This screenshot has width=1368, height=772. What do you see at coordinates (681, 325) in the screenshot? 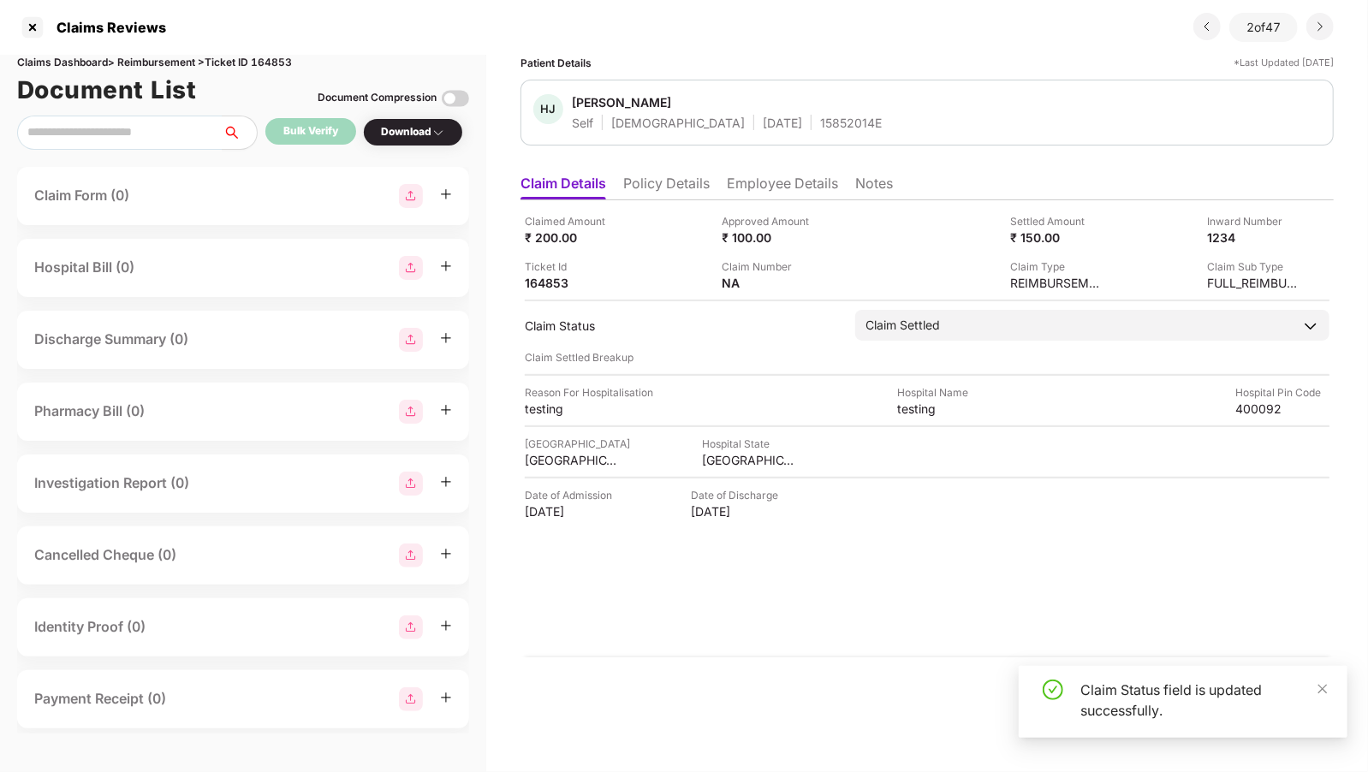
I see `div: Claim Status` at bounding box center [681, 325].